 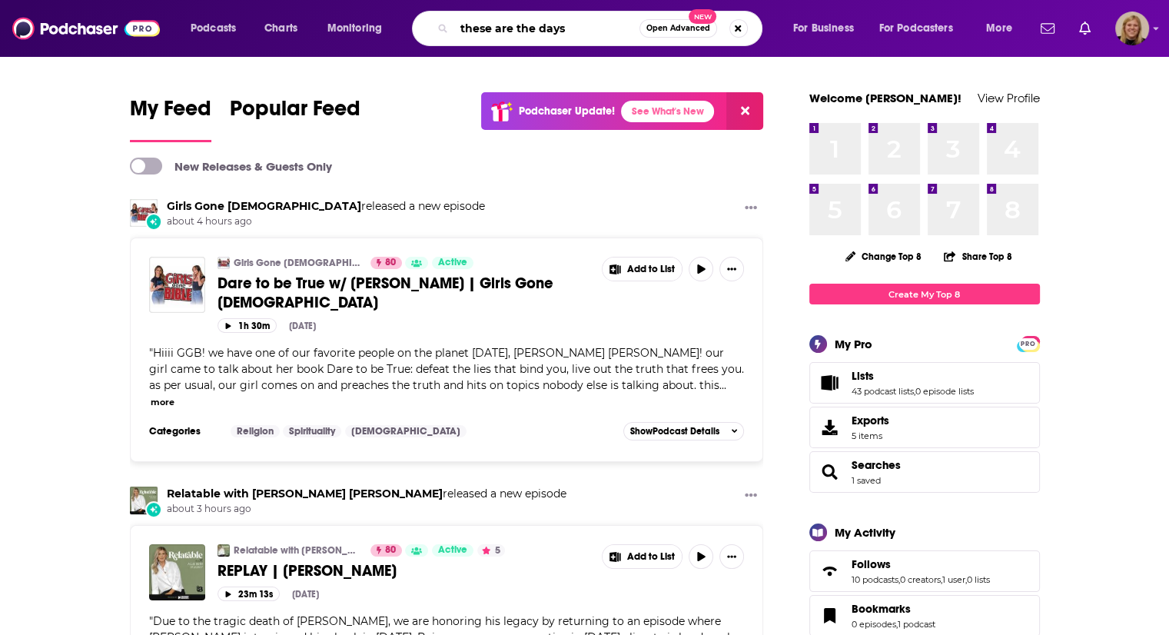 I want to click on div: My Activity, so click(x=864, y=532).